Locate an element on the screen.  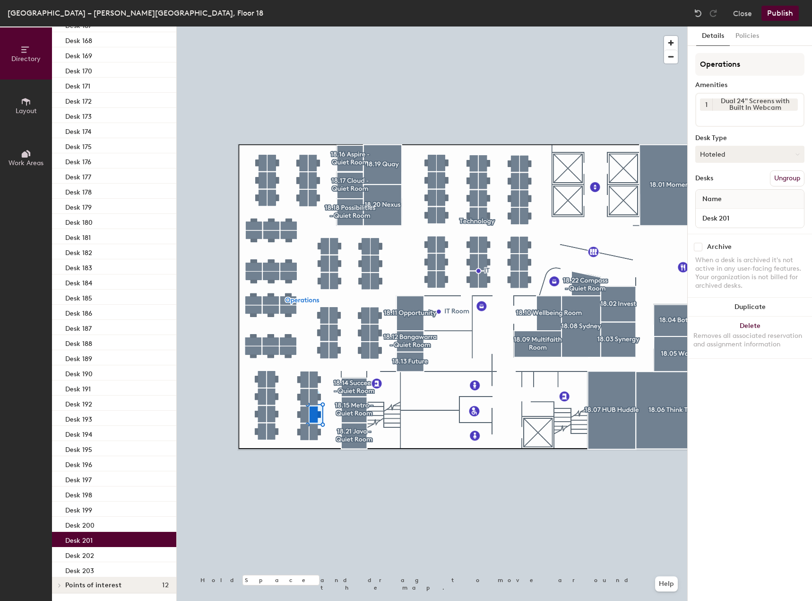
p: Desk 202 is located at coordinates (79, 554).